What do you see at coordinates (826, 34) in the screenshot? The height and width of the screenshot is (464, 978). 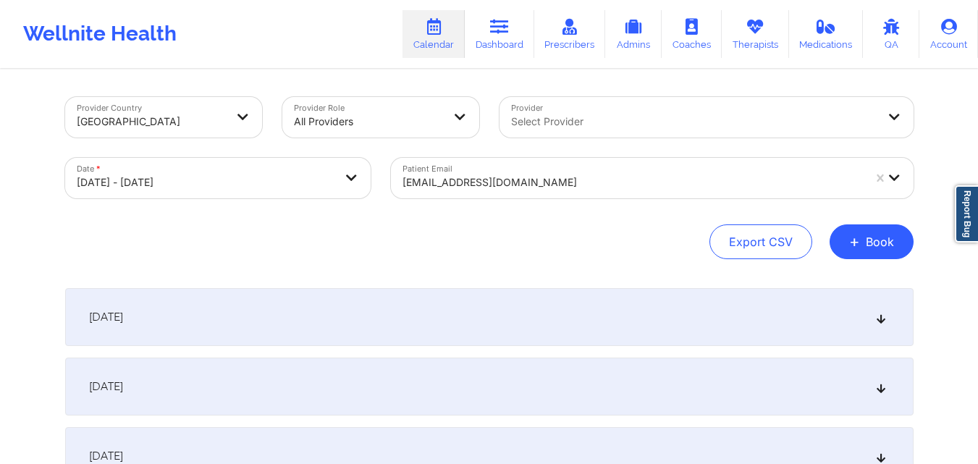 I see `a: Medications` at bounding box center [826, 34].